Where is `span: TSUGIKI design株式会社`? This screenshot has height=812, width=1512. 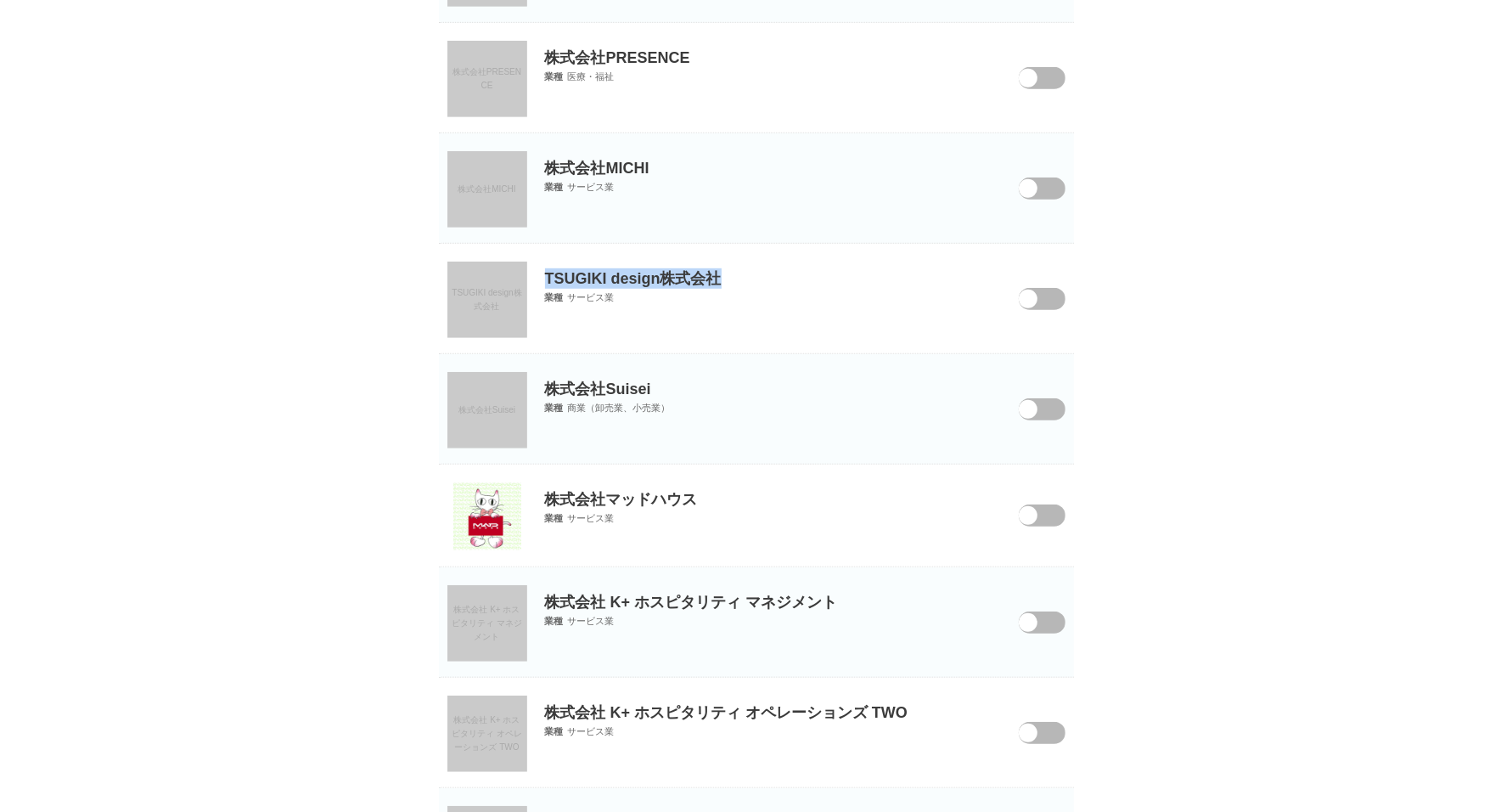 span: TSUGIKI design株式会社 is located at coordinates (486, 299).